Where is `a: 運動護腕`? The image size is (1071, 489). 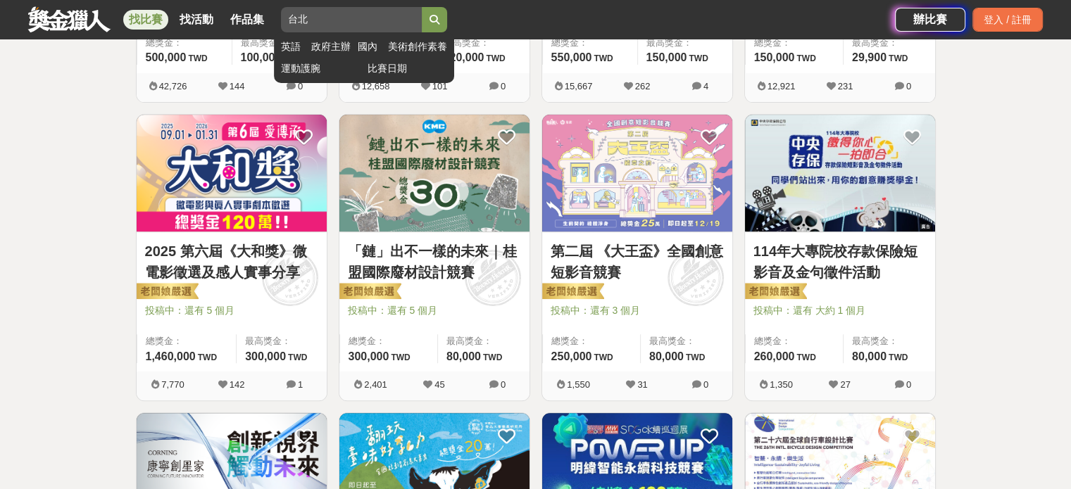
a: 運動護腕 is located at coordinates (320, 68).